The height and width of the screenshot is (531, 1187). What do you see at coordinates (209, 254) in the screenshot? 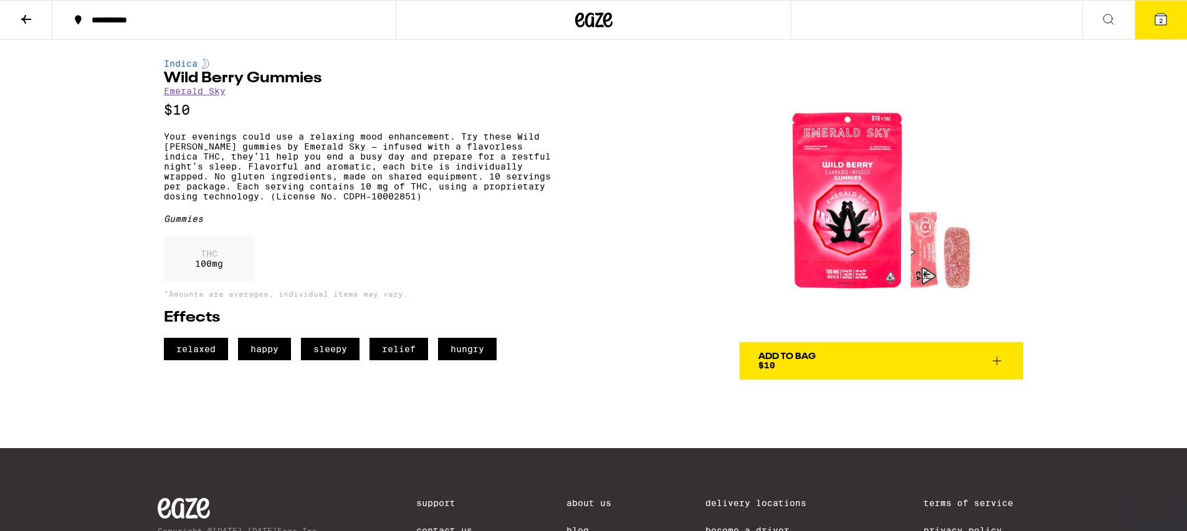
I see `p: THC` at bounding box center [209, 254].